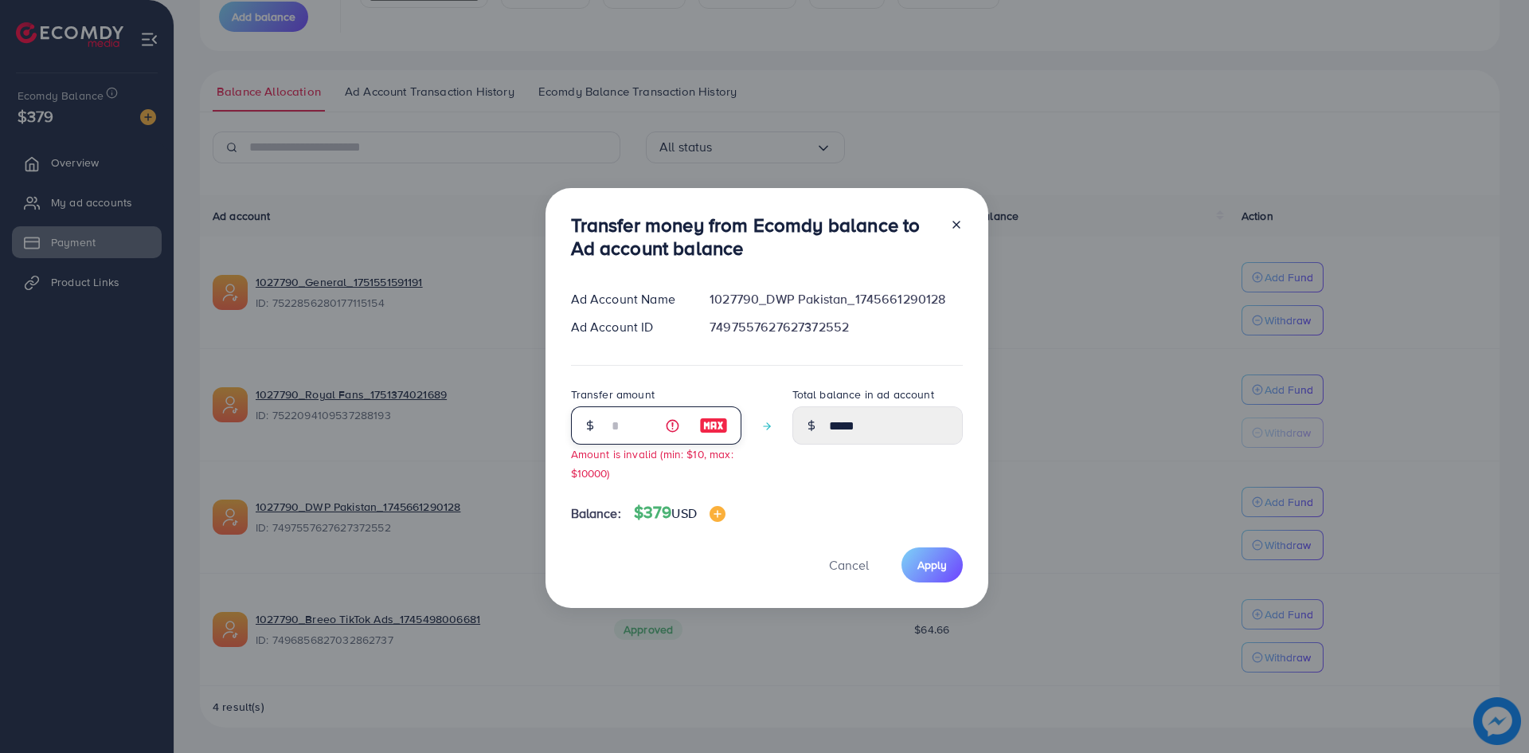  I want to click on div: Ad Account ID, so click(628, 327).